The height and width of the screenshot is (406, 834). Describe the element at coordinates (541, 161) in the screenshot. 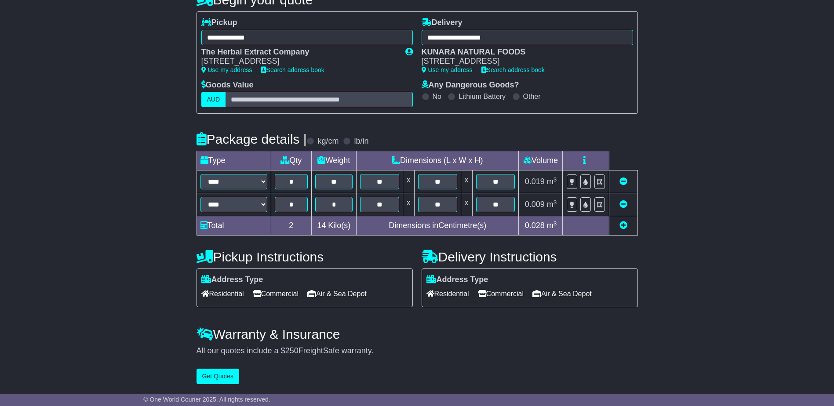

I see `td: Volume` at that location.